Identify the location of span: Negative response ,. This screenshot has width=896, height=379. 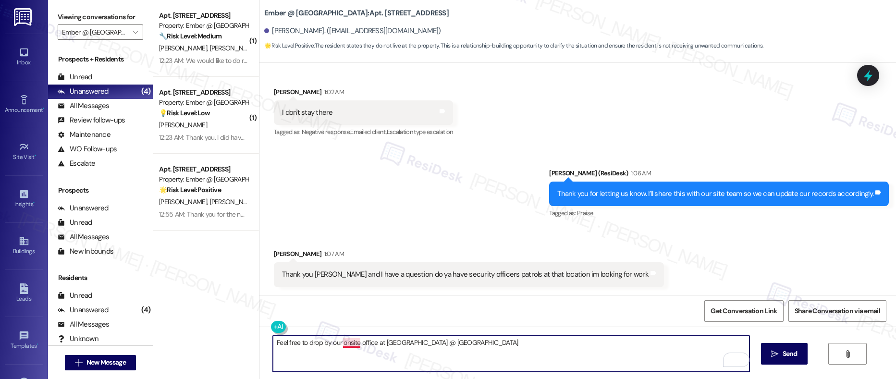
(326, 132).